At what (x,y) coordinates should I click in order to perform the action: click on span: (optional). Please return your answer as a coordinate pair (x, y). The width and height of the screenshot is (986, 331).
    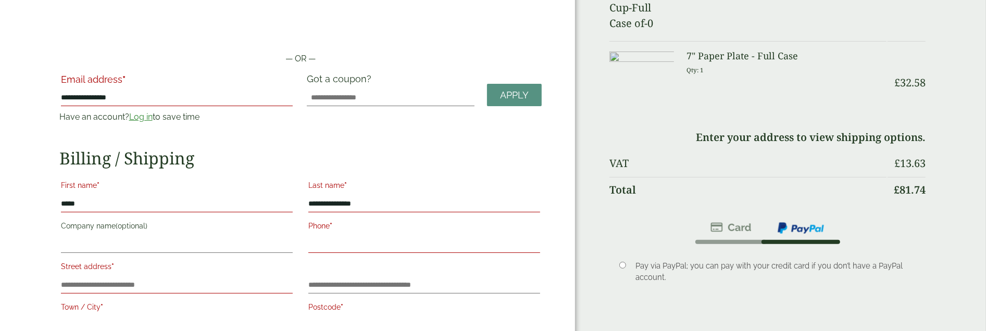
    Looking at the image, I should click on (131, 226).